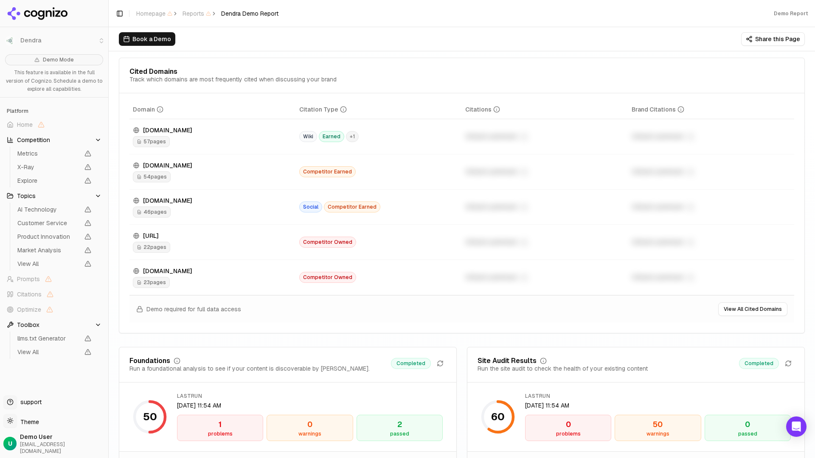 The width and height of the screenshot is (815, 458). I want to click on span: Social, so click(311, 207).